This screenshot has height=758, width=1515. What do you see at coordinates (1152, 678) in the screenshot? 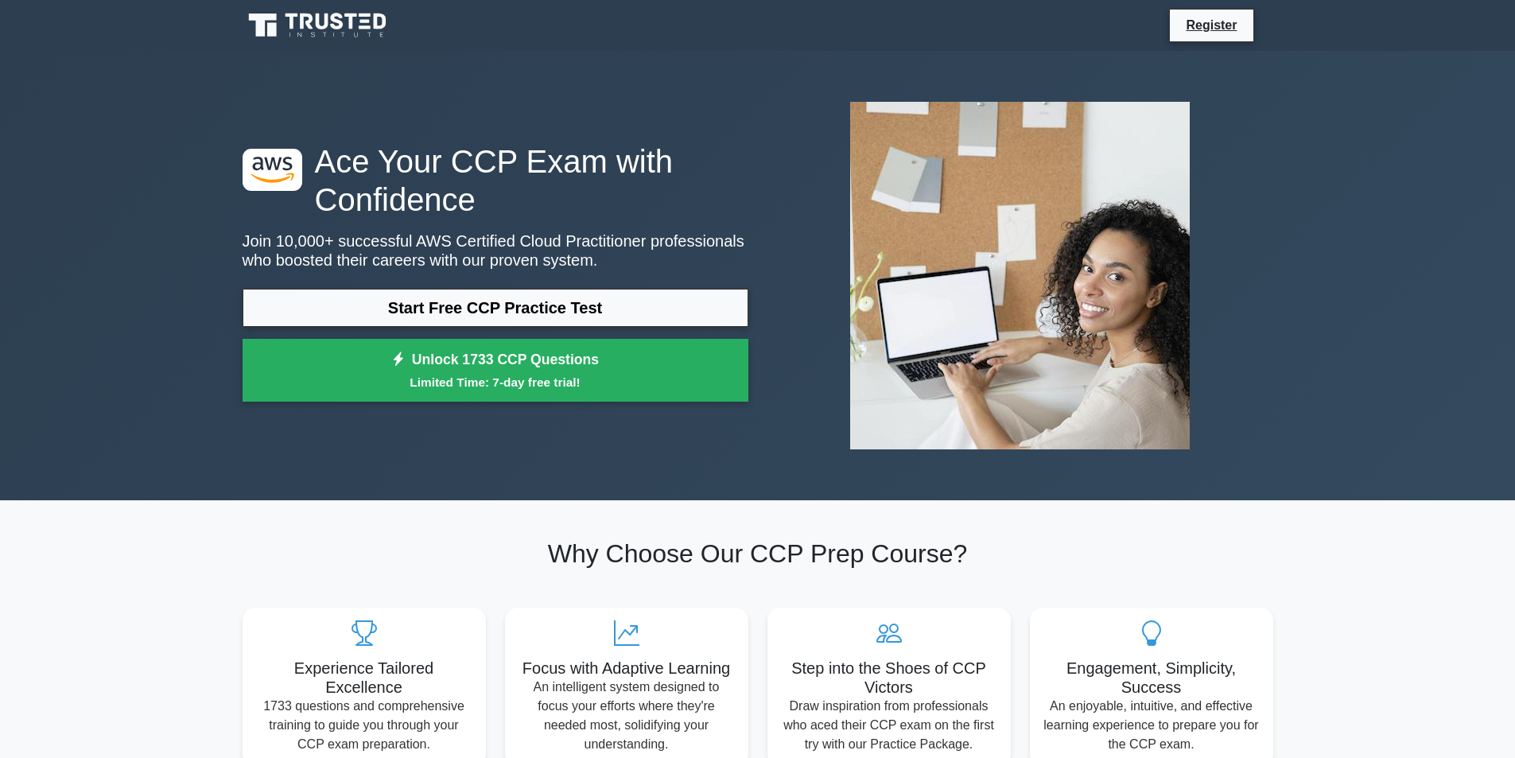
I see `h5: Engagement, Simplicity, Success` at bounding box center [1152, 678].